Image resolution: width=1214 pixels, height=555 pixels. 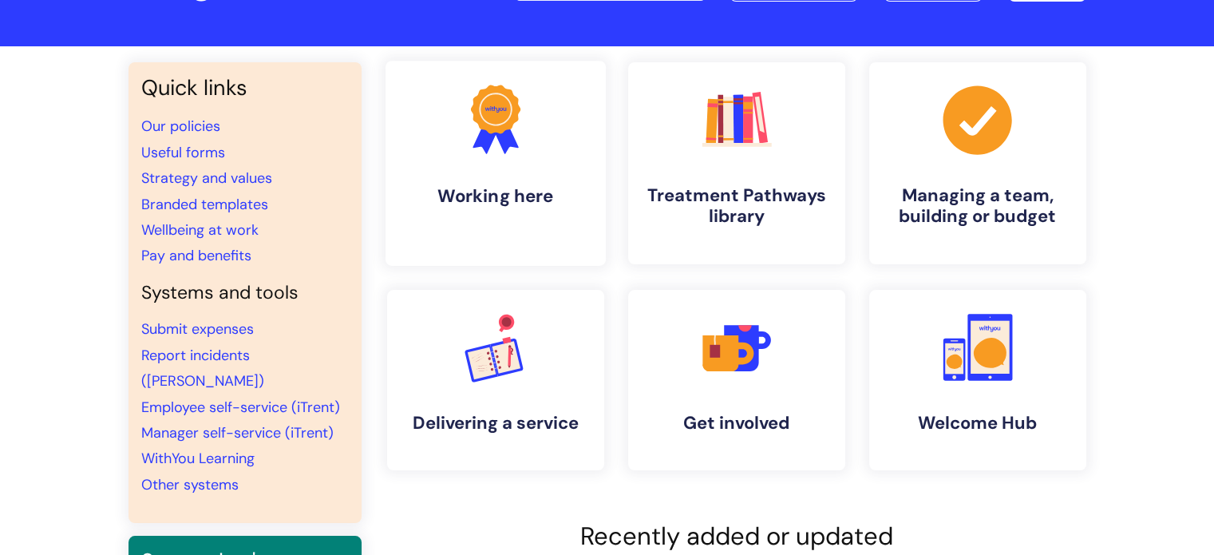 I want to click on a: Useful forms, so click(x=183, y=152).